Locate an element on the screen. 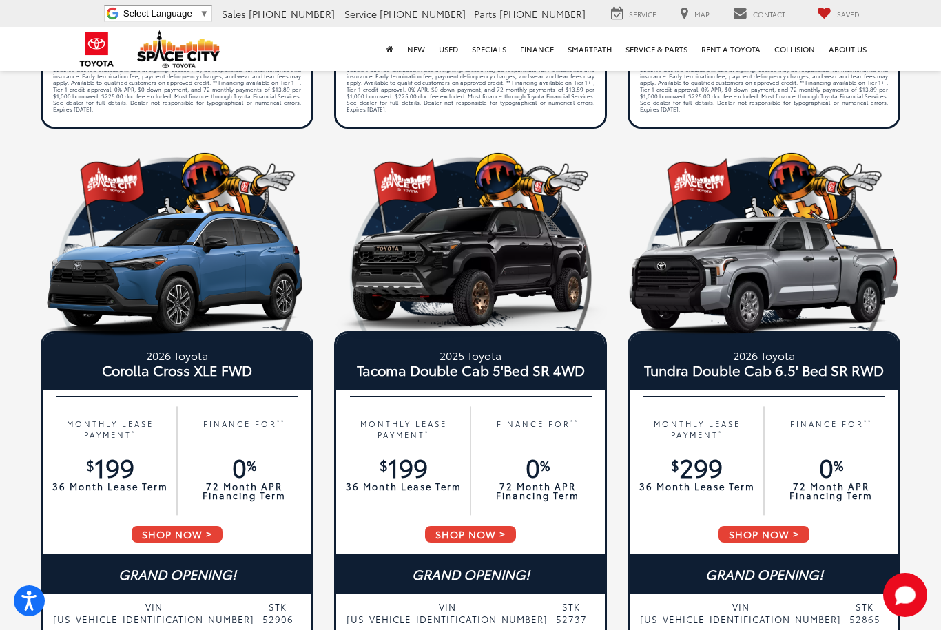 The image size is (941, 630). a: Service & Parts is located at coordinates (656, 49).